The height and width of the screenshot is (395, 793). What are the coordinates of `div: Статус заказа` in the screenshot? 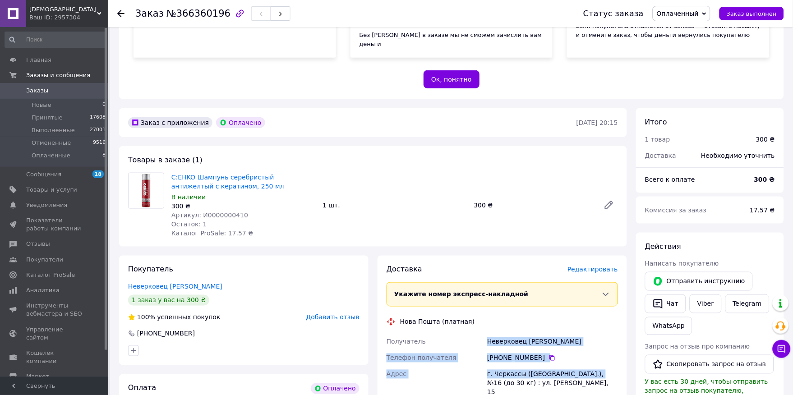 It's located at (613, 14).